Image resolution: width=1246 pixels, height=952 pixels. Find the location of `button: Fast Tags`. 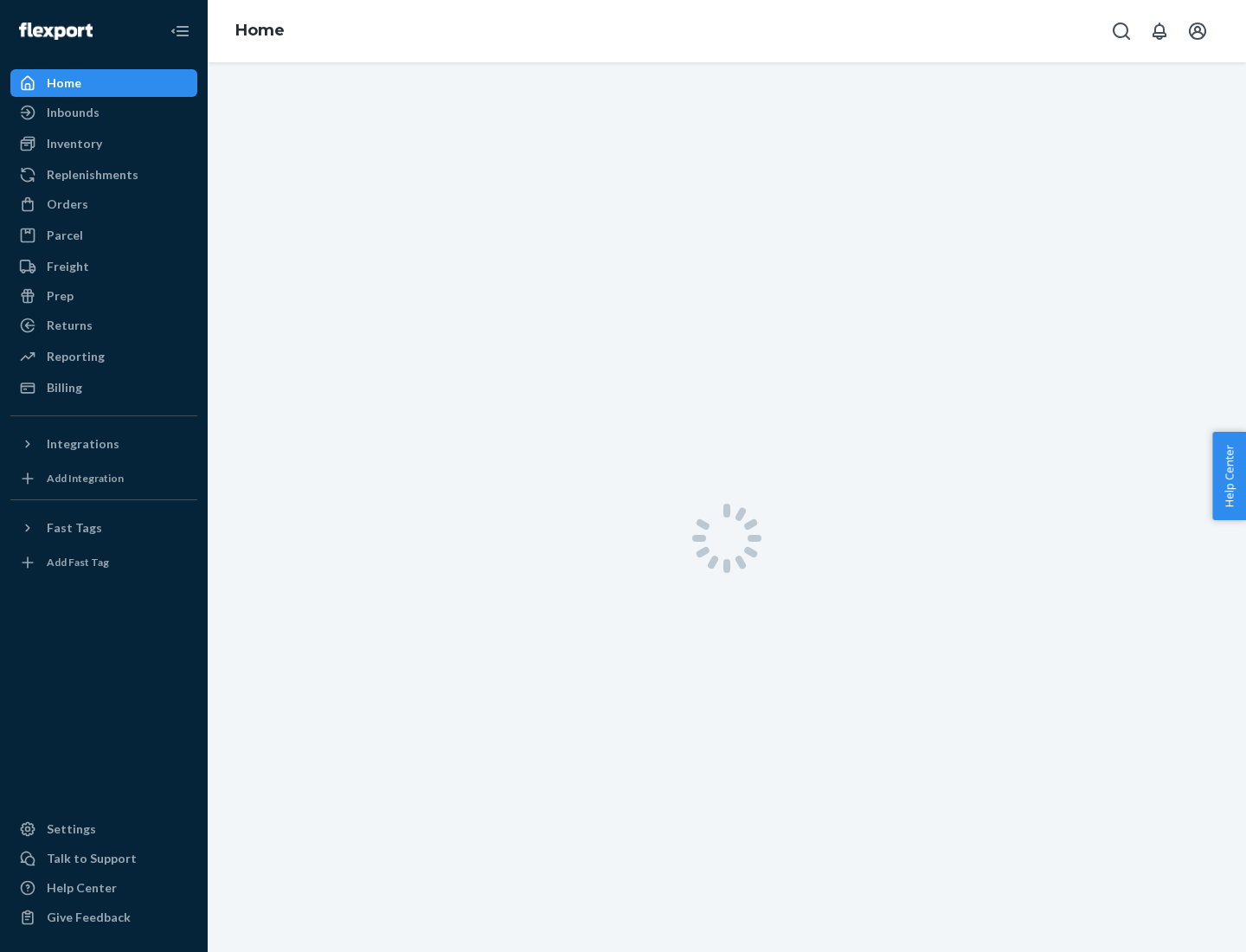

button: Fast Tags is located at coordinates (104, 528).